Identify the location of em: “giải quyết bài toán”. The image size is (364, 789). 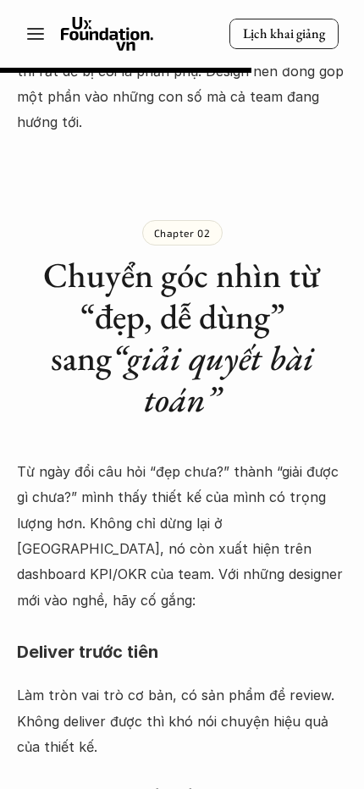
(217, 378).